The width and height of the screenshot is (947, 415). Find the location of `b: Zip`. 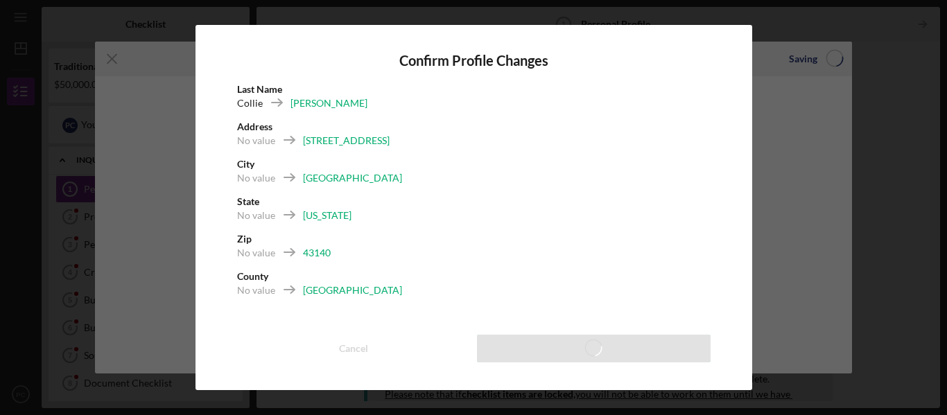

b: Zip is located at coordinates (244, 239).